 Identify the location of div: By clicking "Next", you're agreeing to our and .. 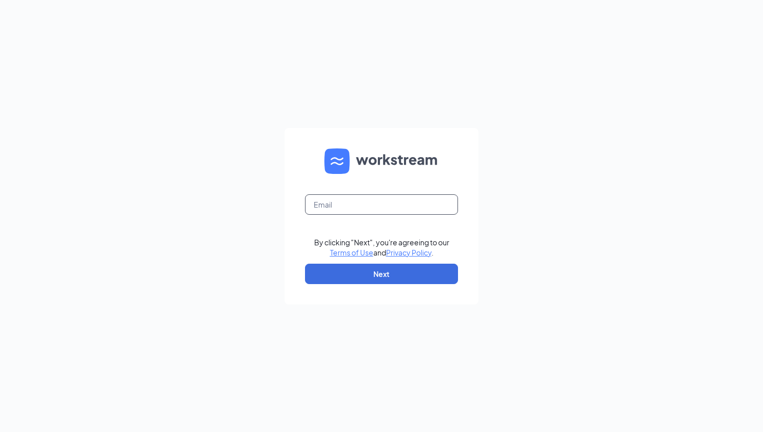
(381, 247).